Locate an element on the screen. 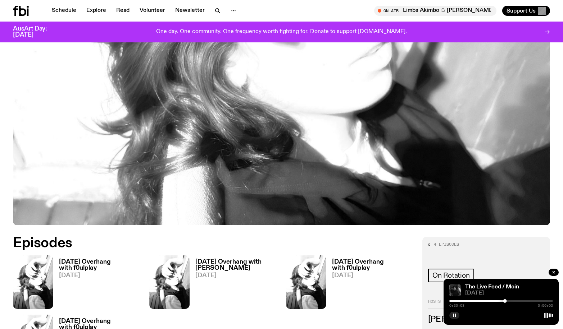  a: Schedule is located at coordinates (64, 11).